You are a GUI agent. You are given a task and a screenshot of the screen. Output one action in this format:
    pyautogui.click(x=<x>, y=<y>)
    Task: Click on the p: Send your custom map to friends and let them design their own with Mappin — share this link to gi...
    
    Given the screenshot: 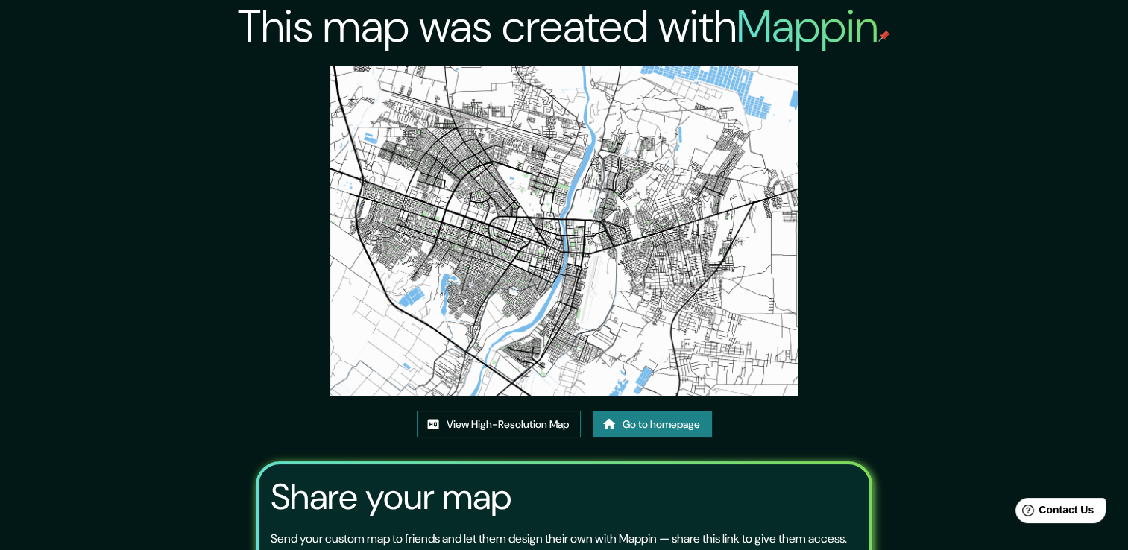 What is the action you would take?
    pyautogui.click(x=558, y=539)
    